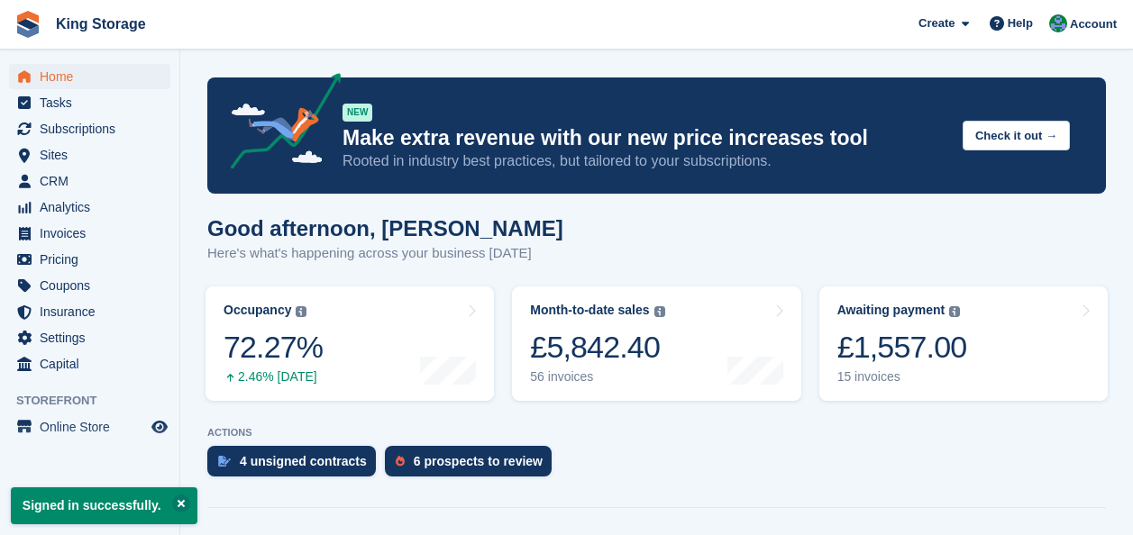  What do you see at coordinates (891, 310) in the screenshot?
I see `div: Awaiting payment` at bounding box center [891, 310].